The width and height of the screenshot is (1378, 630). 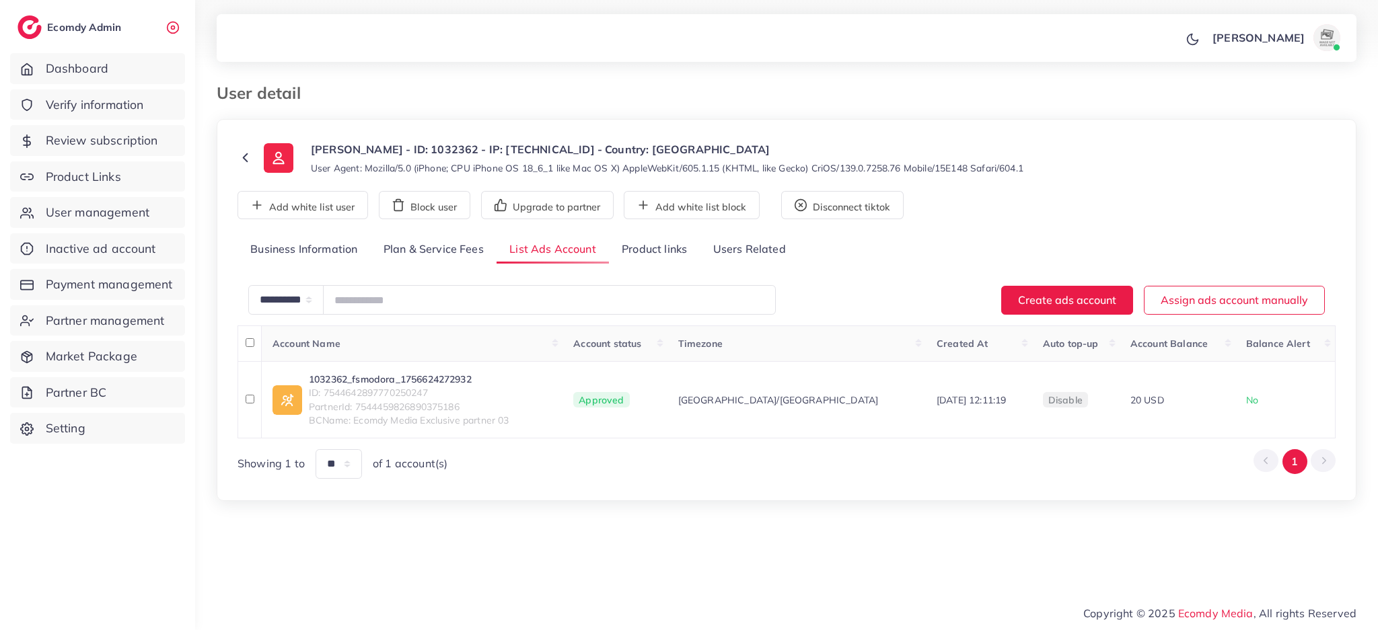 What do you see at coordinates (83, 177) in the screenshot?
I see `span: Product Links` at bounding box center [83, 177].